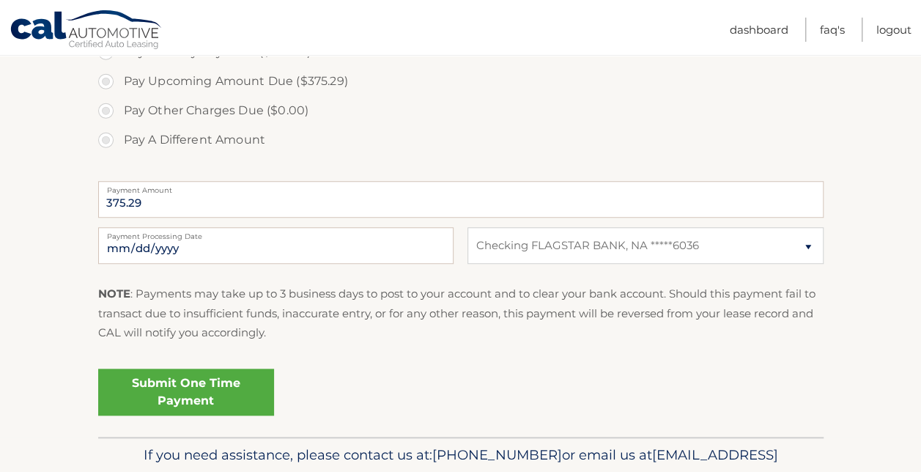 This screenshot has height=472, width=921. I want to click on a: Logout, so click(894, 29).